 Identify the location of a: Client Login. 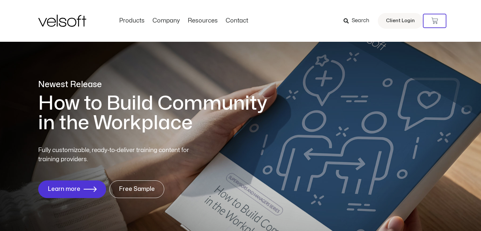
(400, 21).